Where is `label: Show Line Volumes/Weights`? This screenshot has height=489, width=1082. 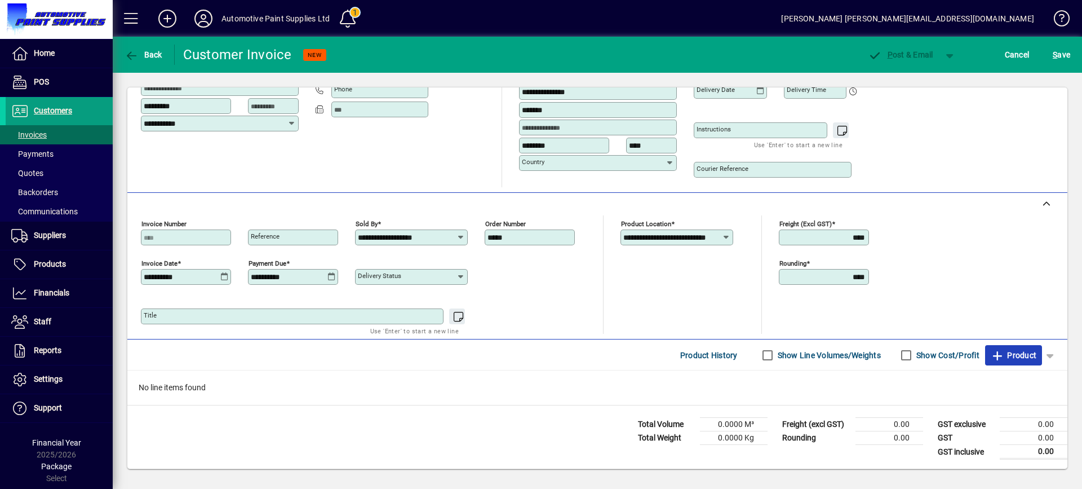
label: Show Line Volumes/Weights is located at coordinates (828, 355).